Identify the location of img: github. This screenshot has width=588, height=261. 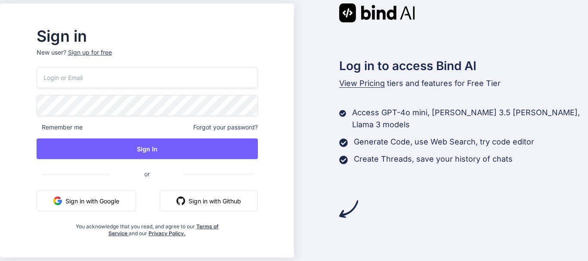
(181, 201).